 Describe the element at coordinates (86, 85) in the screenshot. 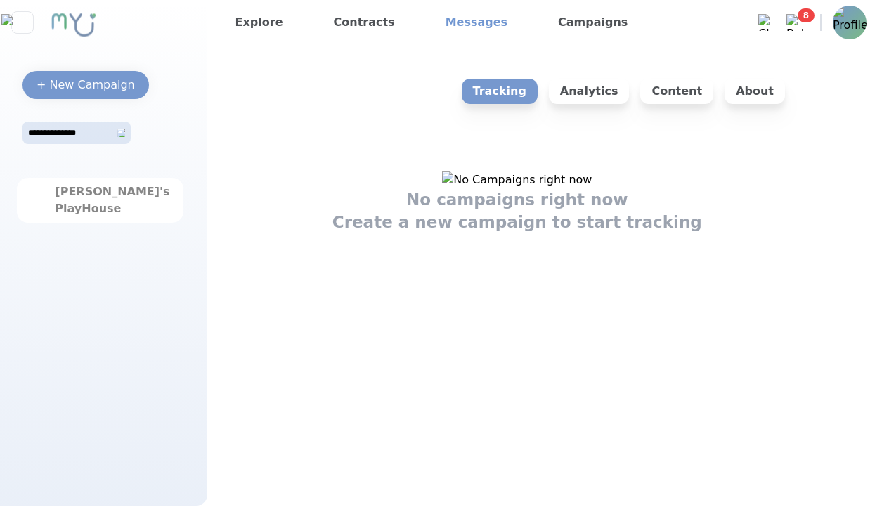

I see `div: + New Campaign` at that location.